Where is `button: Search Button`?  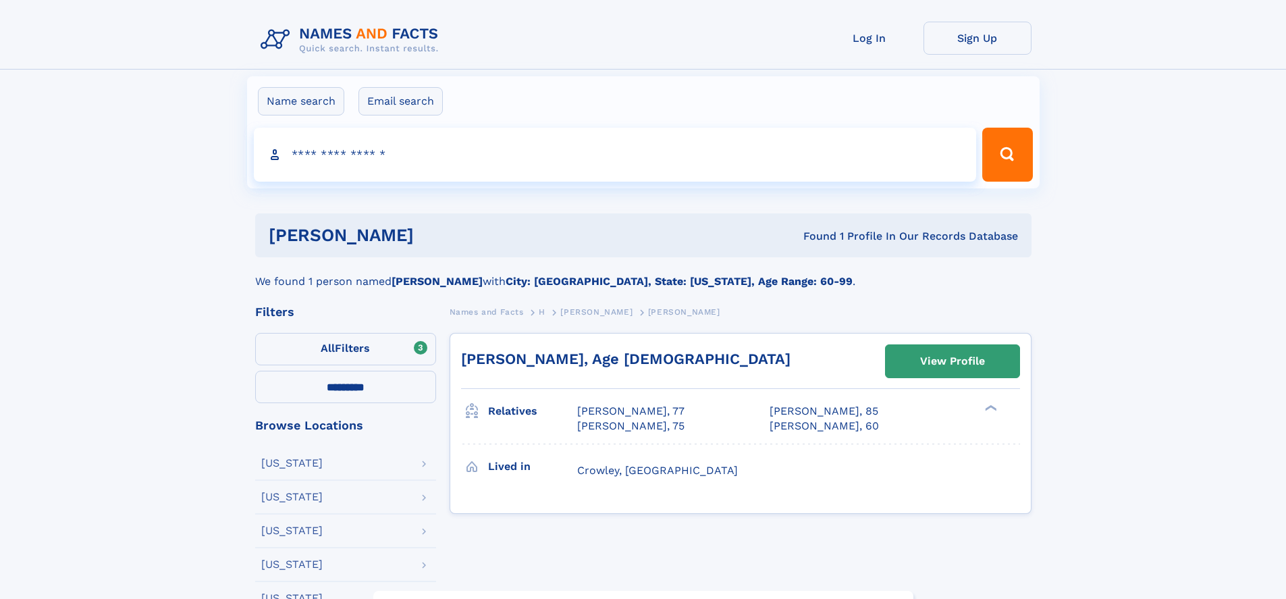 button: Search Button is located at coordinates (1007, 155).